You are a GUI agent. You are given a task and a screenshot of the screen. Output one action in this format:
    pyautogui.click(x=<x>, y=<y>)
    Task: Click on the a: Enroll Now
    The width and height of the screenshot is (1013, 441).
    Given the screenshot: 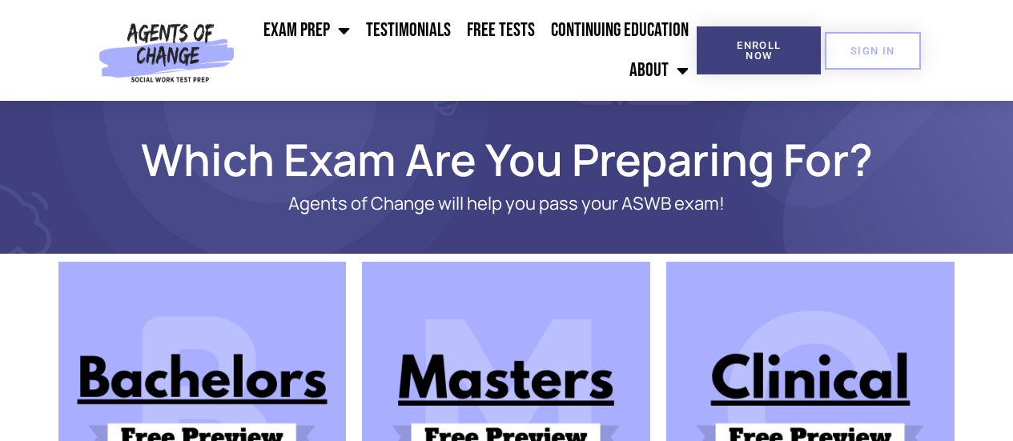 What is the action you would take?
    pyautogui.click(x=758, y=50)
    